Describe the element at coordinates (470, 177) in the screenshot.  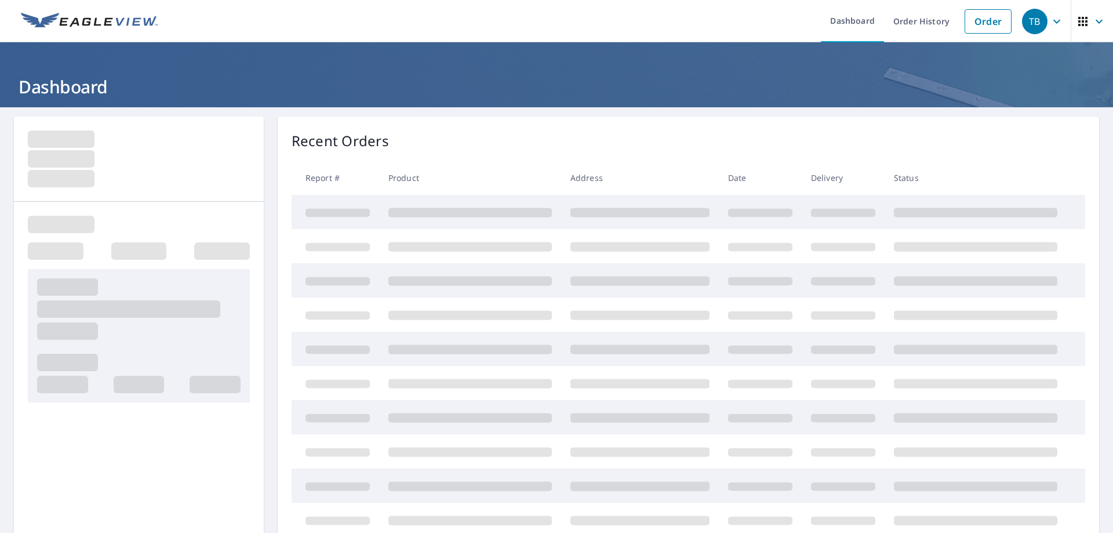
I see `th: Product` at that location.